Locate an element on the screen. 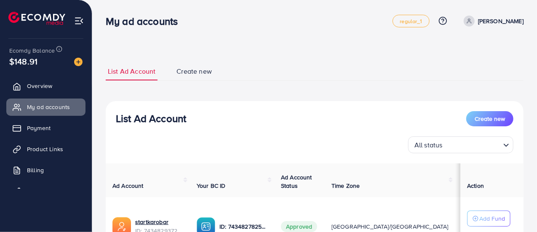  img: image is located at coordinates (78, 62).